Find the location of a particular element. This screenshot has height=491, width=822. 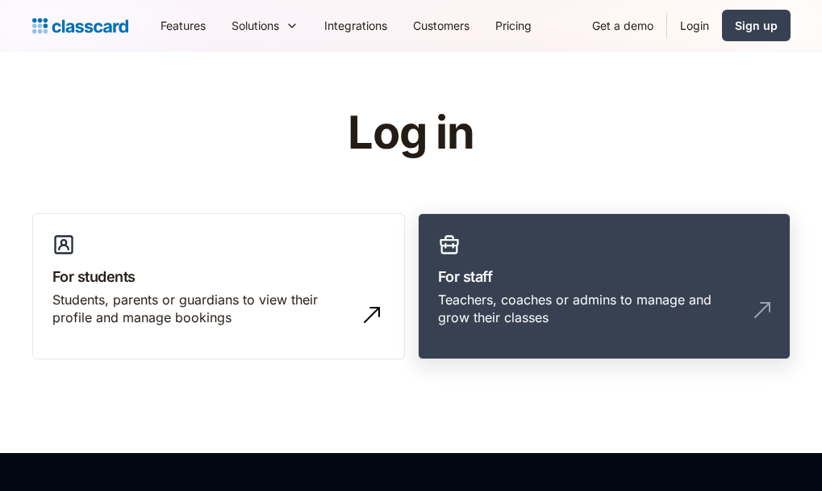

div: Students, parents or guardians to view their profile and manage bookings is located at coordinates (203, 308).